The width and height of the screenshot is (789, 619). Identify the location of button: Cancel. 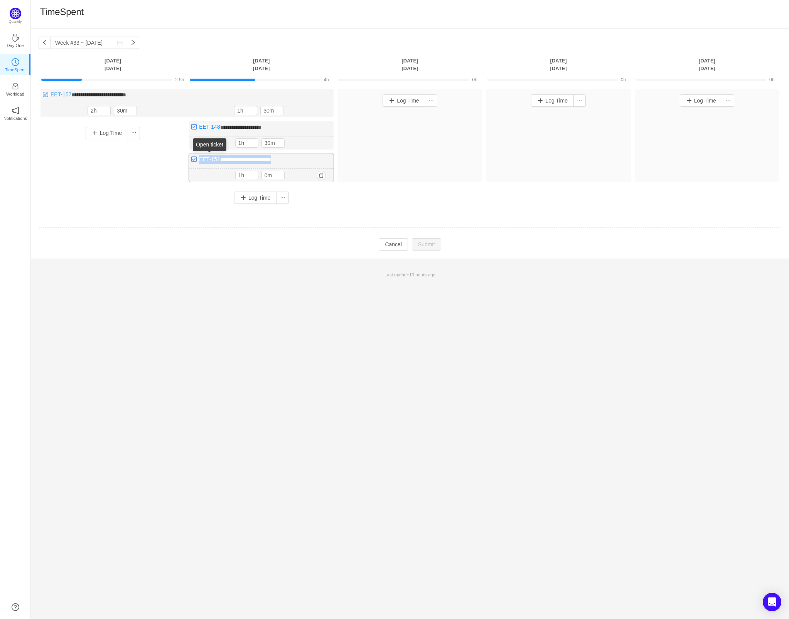
(393, 244).